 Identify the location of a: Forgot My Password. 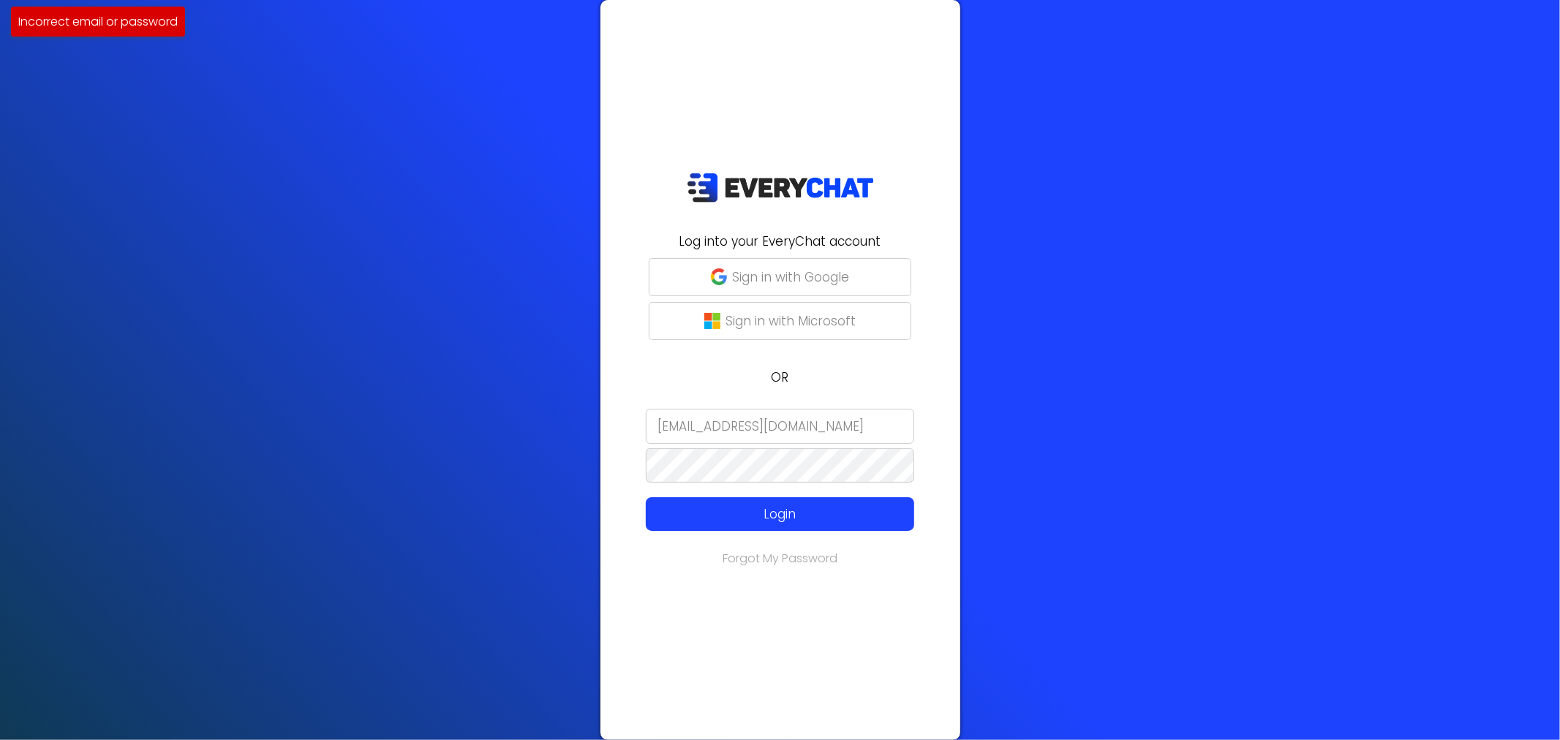
(780, 558).